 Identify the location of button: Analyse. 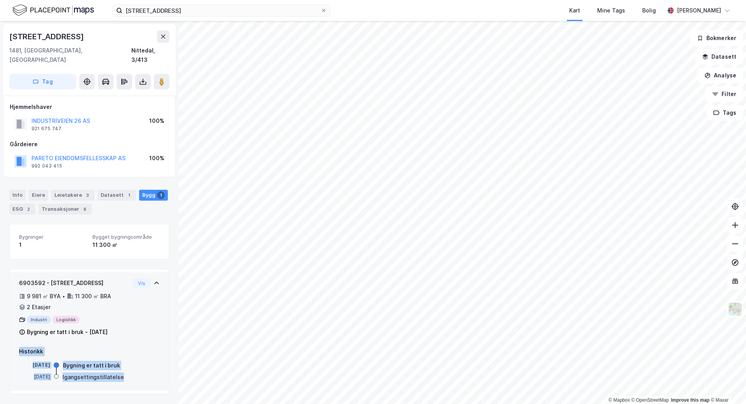
(721, 75).